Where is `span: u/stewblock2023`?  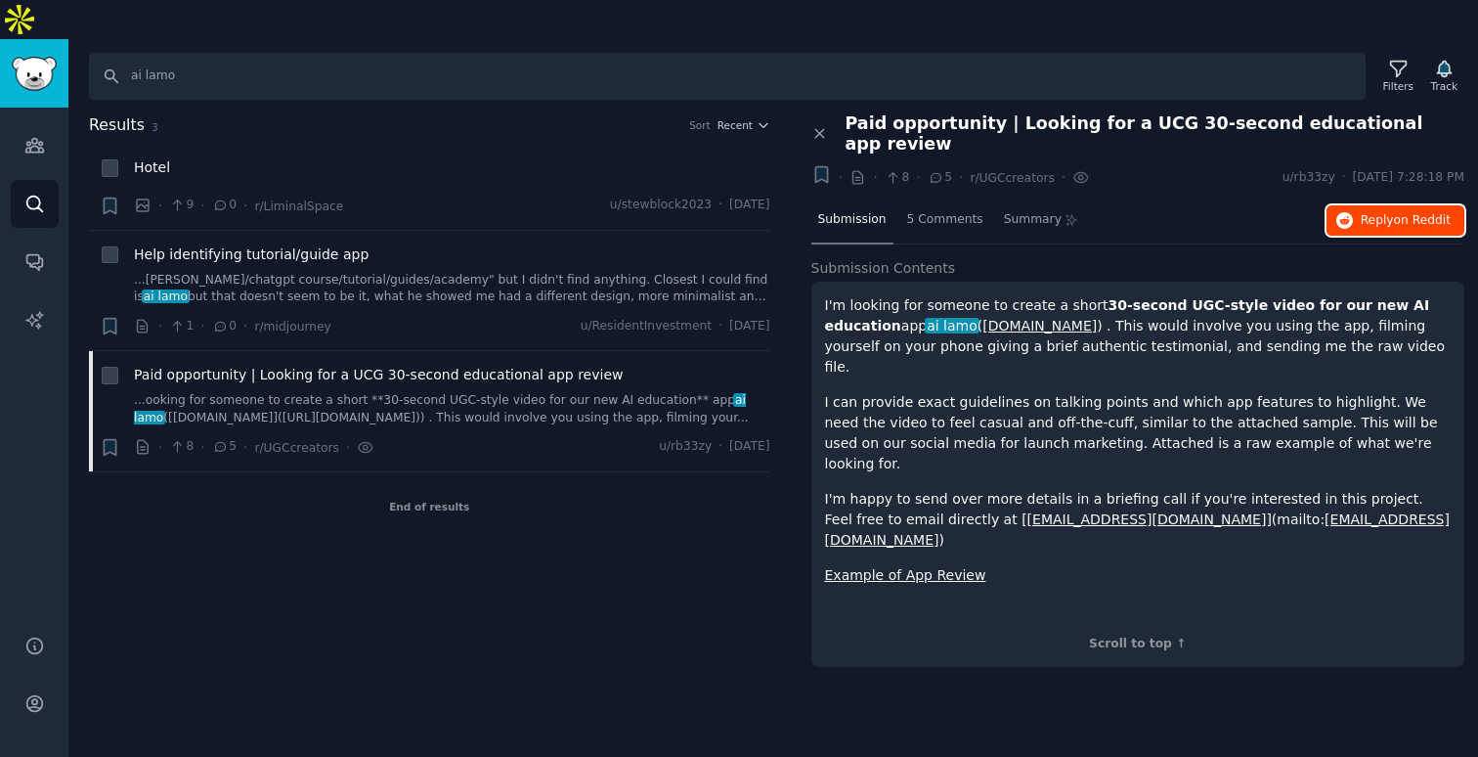 span: u/stewblock2023 is located at coordinates (661, 205).